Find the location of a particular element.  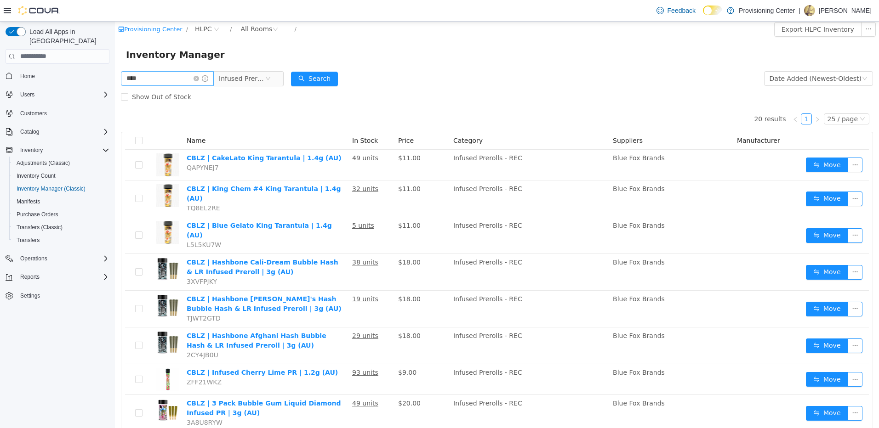

button: Export HLPC Inventory is located at coordinates (703, 8).